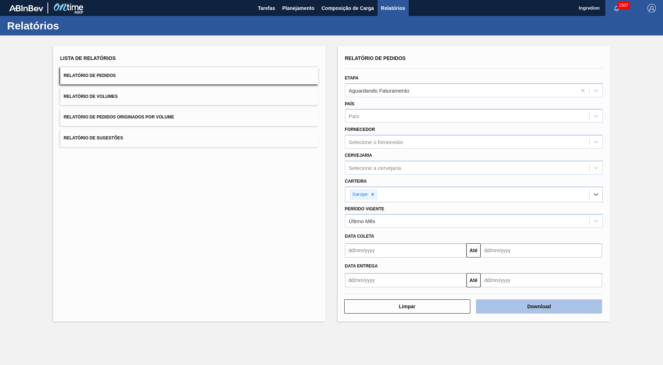 This screenshot has height=365, width=663. What do you see at coordinates (359, 155) in the screenshot?
I see `label: Cervejaria` at bounding box center [359, 155].